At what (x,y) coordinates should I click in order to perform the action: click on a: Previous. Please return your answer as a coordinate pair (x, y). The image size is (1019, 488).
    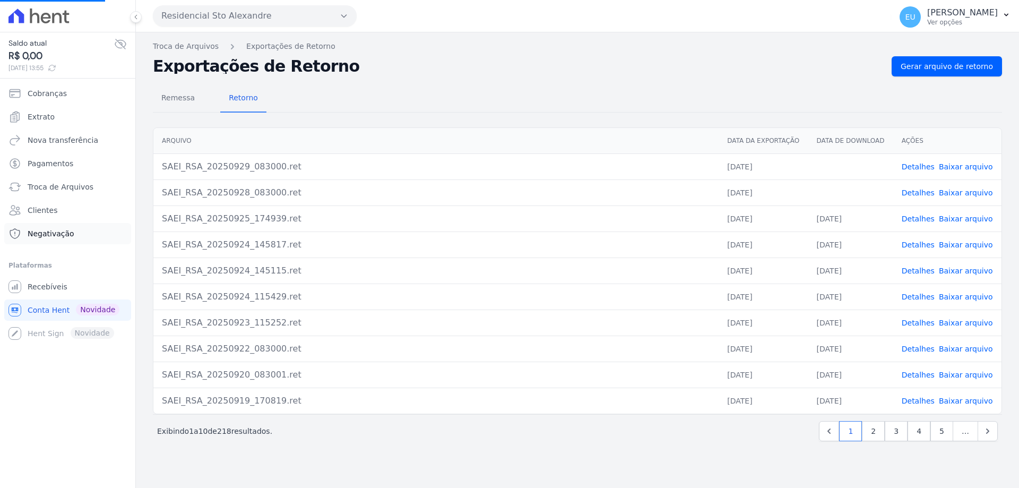
    Looking at the image, I should click on (829, 431).